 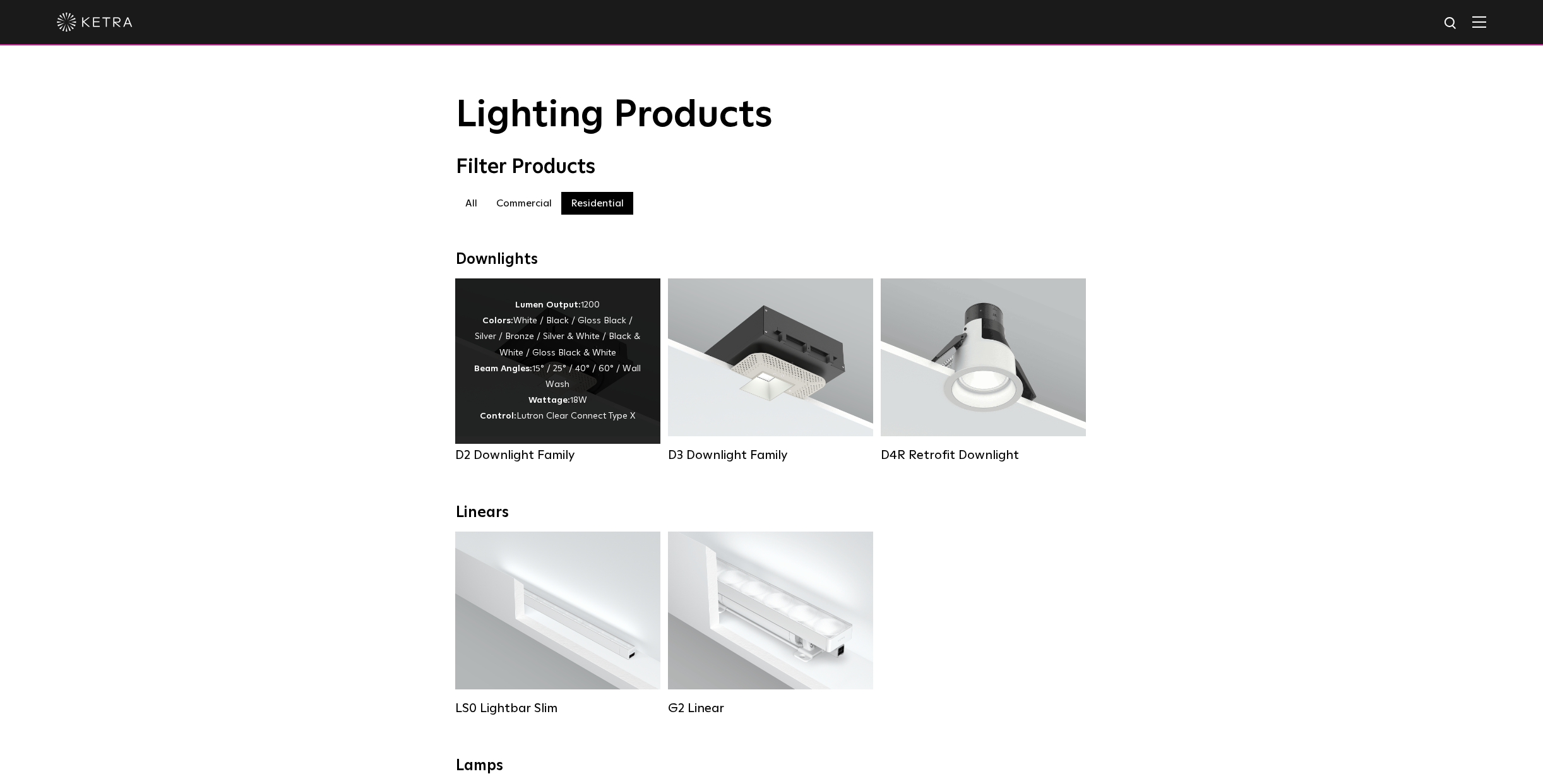 I want to click on div: Filter Products, so click(x=771, y=167).